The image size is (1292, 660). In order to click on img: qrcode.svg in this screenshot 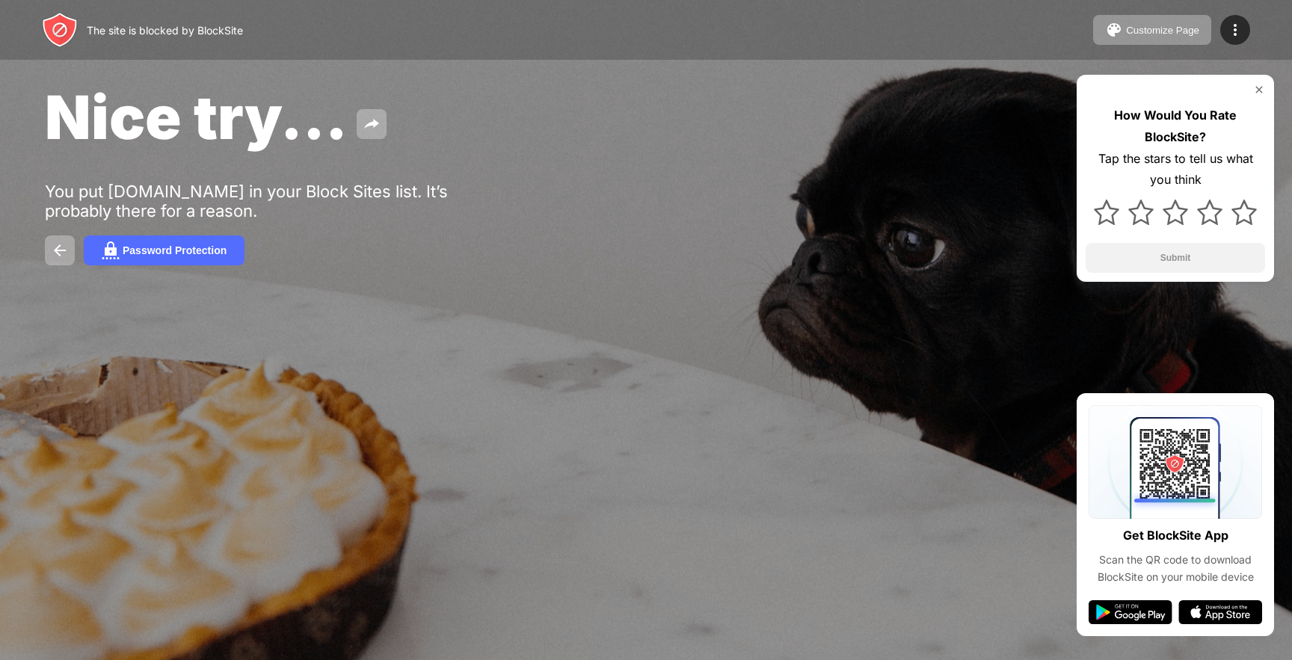, I will do `click(1176, 462)`.